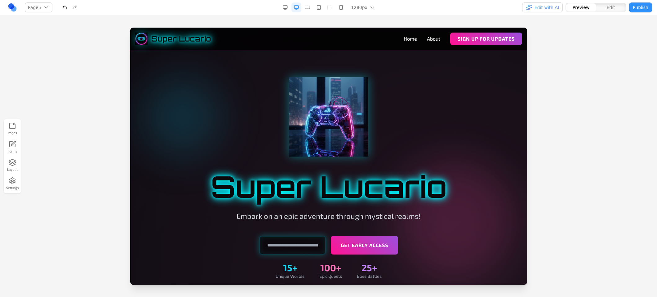  What do you see at coordinates (234, 218) in the screenshot?
I see `button: Get Early Access` at bounding box center [234, 218].